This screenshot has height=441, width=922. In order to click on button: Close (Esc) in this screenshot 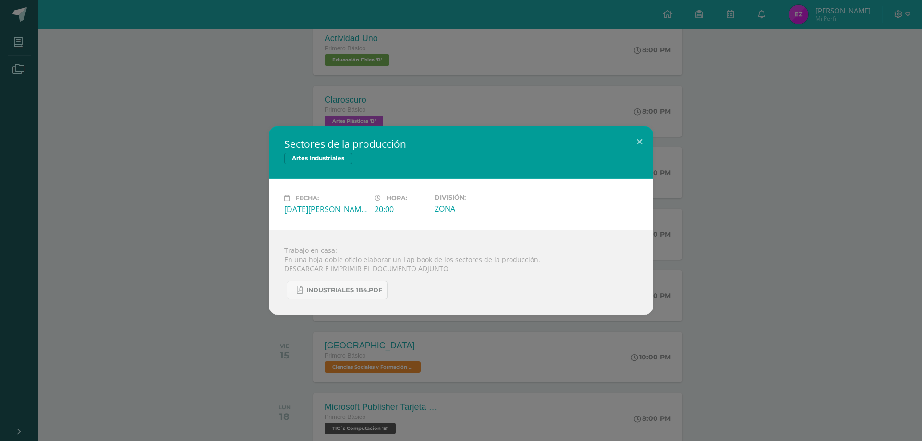, I will do `click(639, 142)`.